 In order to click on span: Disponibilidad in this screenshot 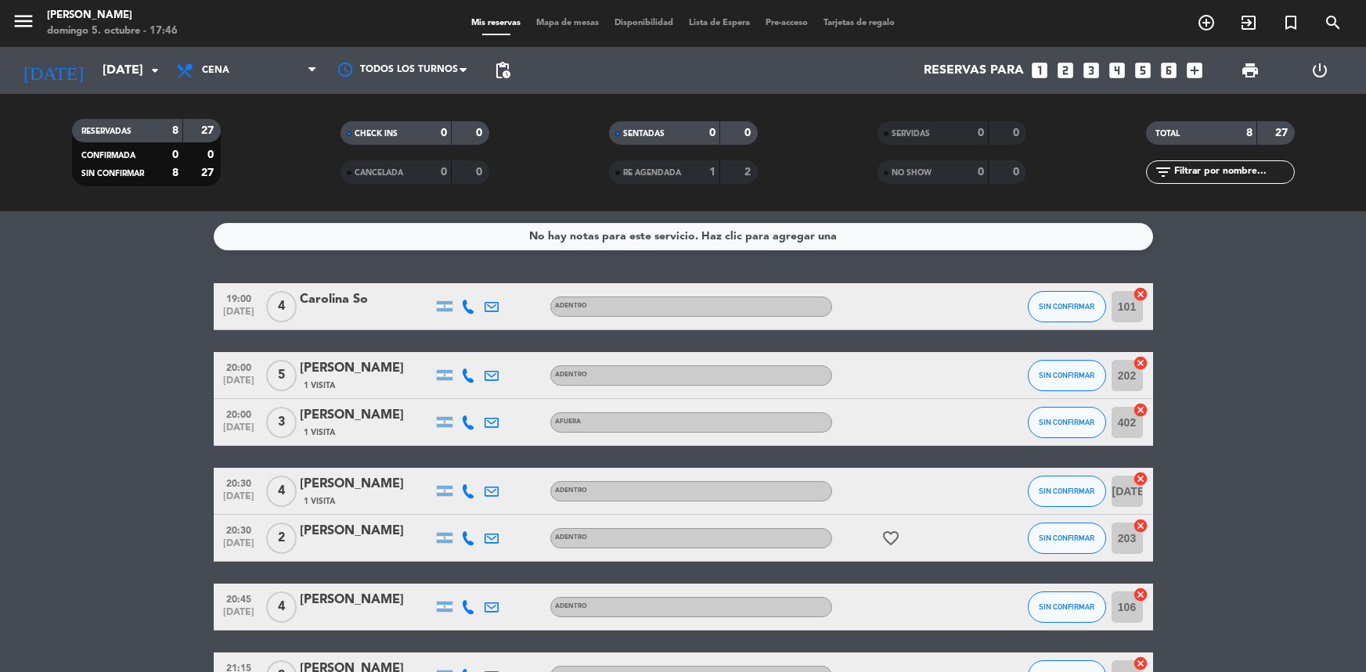, I will do `click(644, 23)`.